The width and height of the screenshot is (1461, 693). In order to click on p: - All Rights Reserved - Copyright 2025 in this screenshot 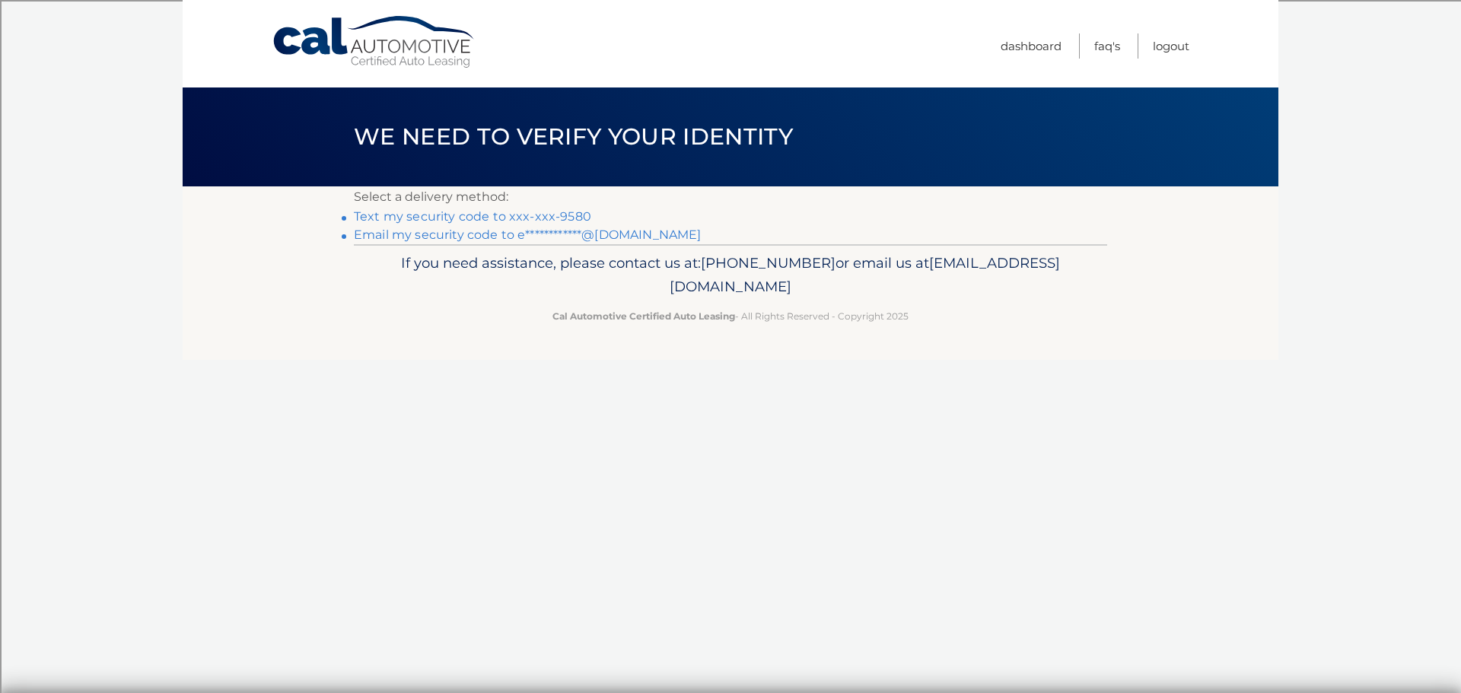, I will do `click(730, 316)`.